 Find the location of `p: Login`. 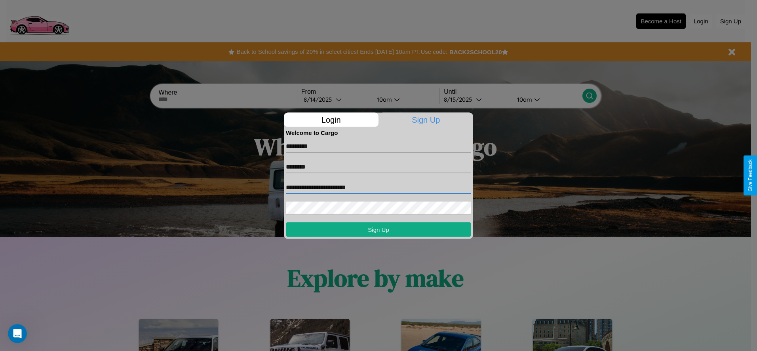

p: Login is located at coordinates (331, 120).